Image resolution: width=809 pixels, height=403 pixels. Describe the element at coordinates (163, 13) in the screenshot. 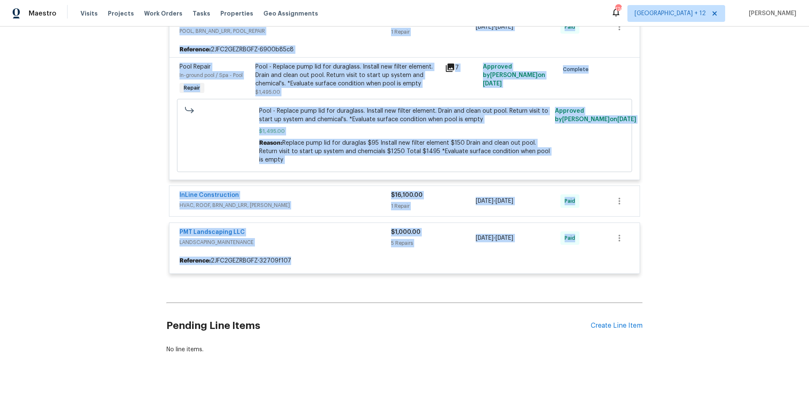

I see `span: Work Orders` at that location.